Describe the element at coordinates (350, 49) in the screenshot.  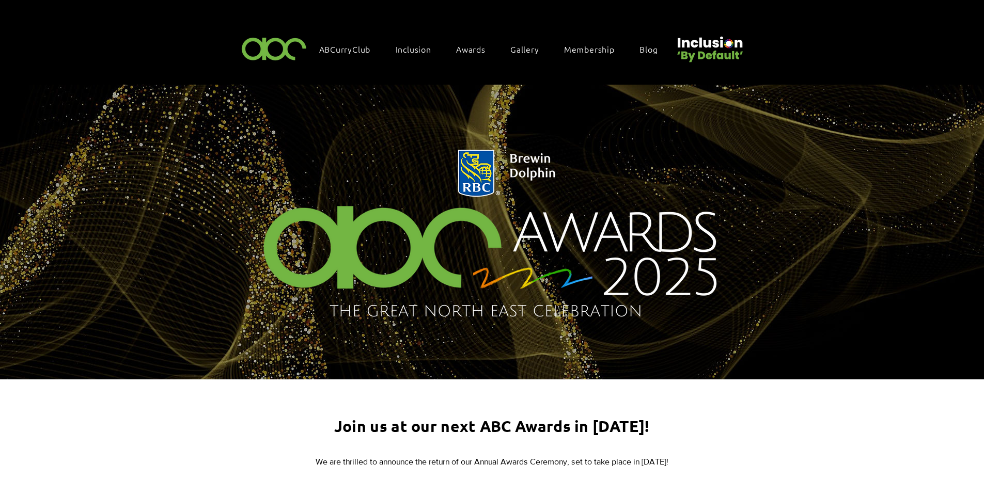
I see `a: ABCurryClub` at that location.